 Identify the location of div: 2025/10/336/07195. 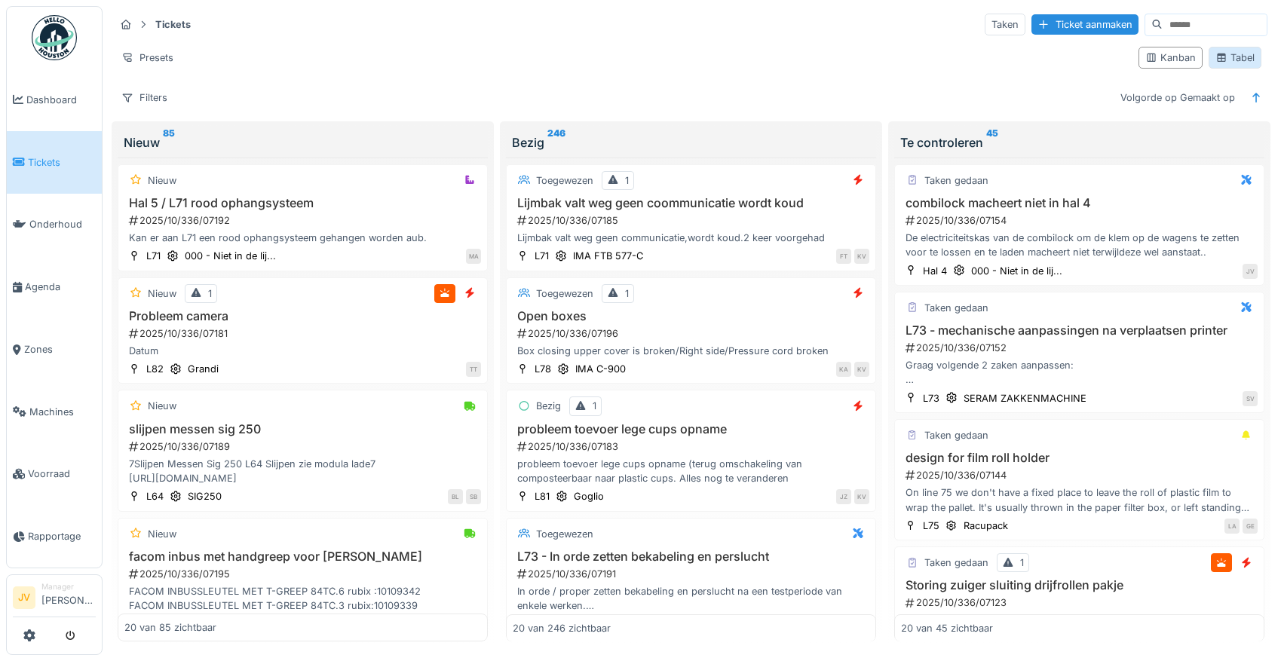
(304, 574).